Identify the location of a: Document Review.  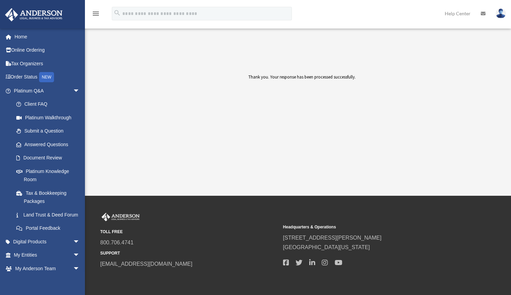
(48, 158).